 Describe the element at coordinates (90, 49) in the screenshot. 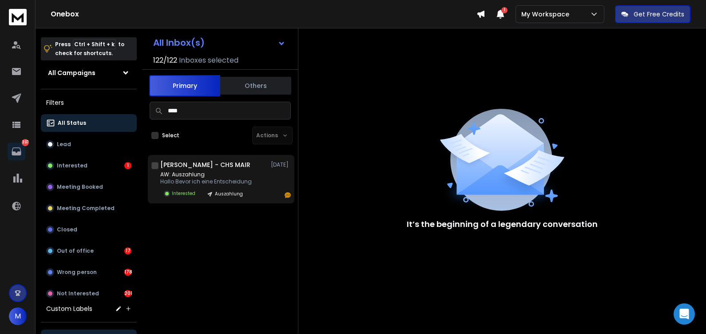

I see `p: Press to check for shortcuts.` at that location.